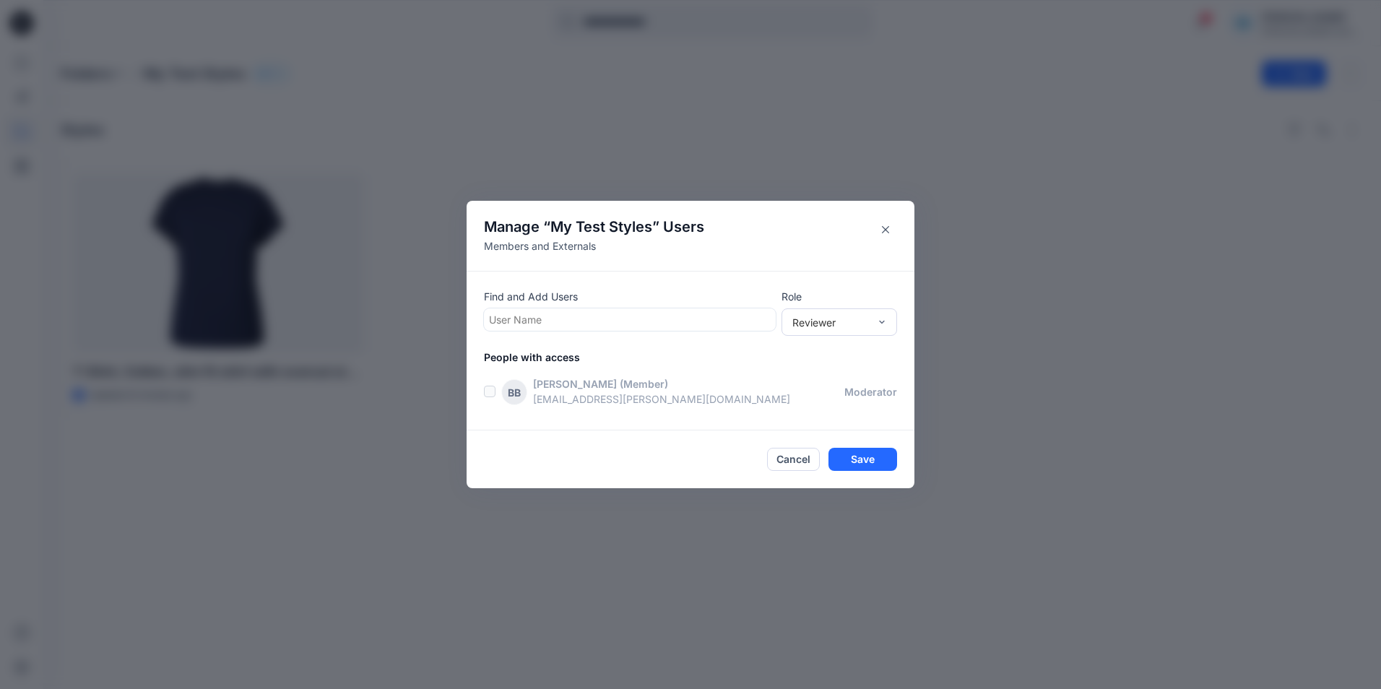 The width and height of the screenshot is (1381, 689). I want to click on p: moderator, so click(870, 391).